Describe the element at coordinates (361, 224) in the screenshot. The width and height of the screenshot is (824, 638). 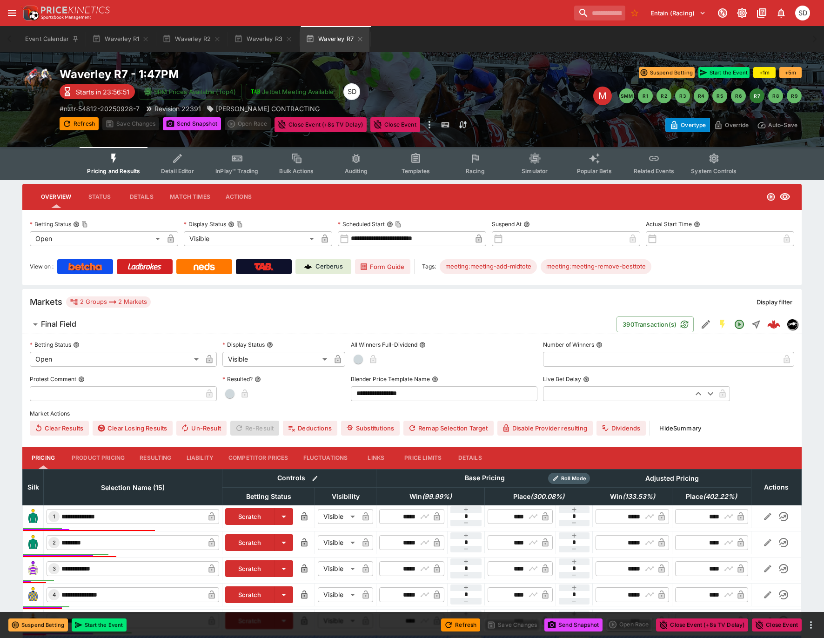
I see `p: Scheduled Start` at that location.